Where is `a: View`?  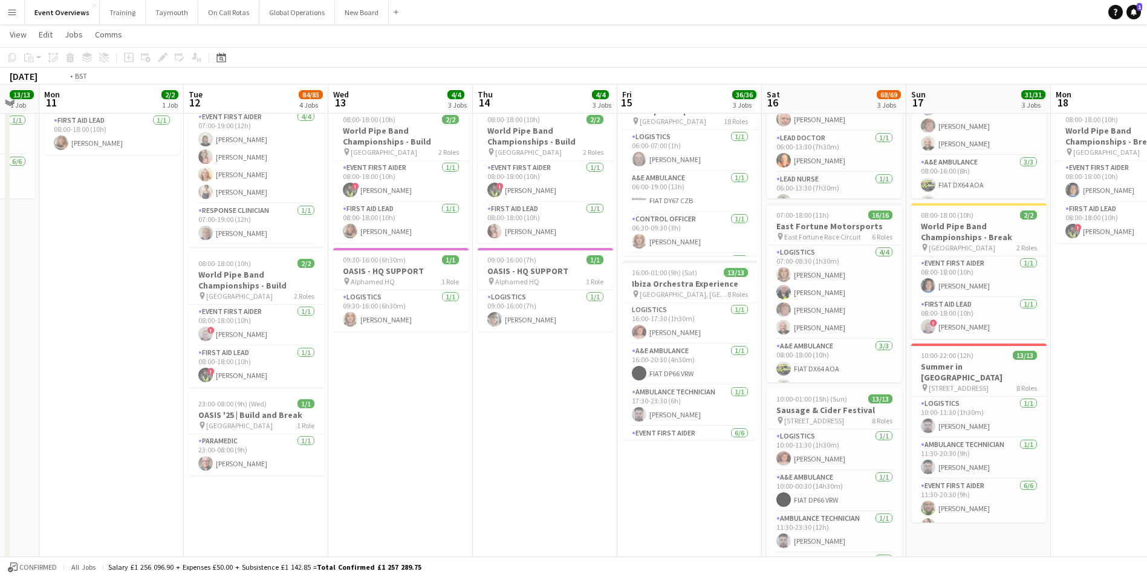
a: View is located at coordinates (18, 34).